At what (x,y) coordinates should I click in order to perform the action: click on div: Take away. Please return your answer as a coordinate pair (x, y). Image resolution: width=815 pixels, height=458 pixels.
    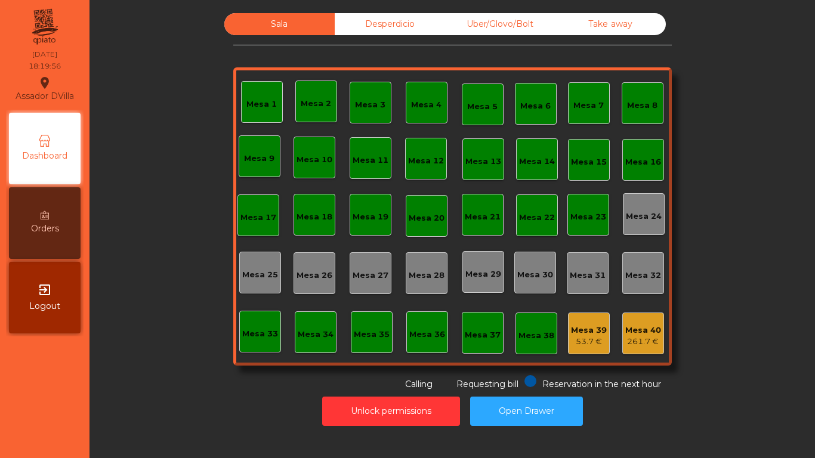
    Looking at the image, I should click on (610, 24).